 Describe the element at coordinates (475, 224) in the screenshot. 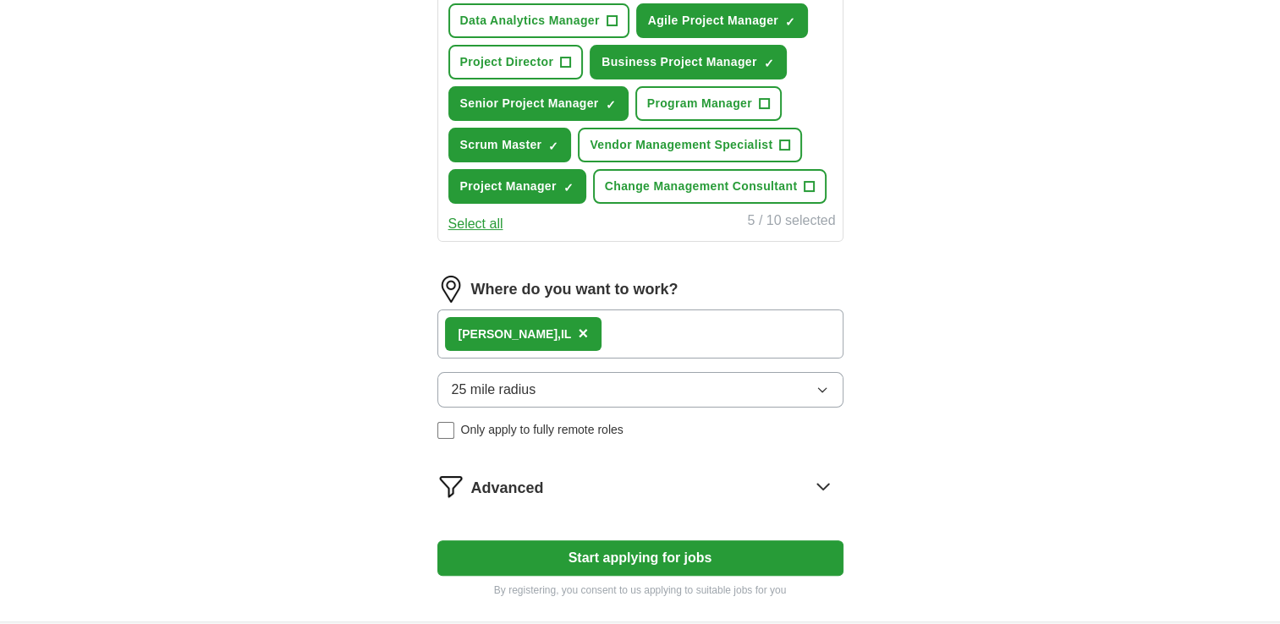

I see `button: Select all` at that location.